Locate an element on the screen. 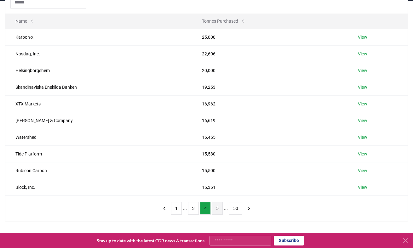  td: 20,000 is located at coordinates (269, 70).